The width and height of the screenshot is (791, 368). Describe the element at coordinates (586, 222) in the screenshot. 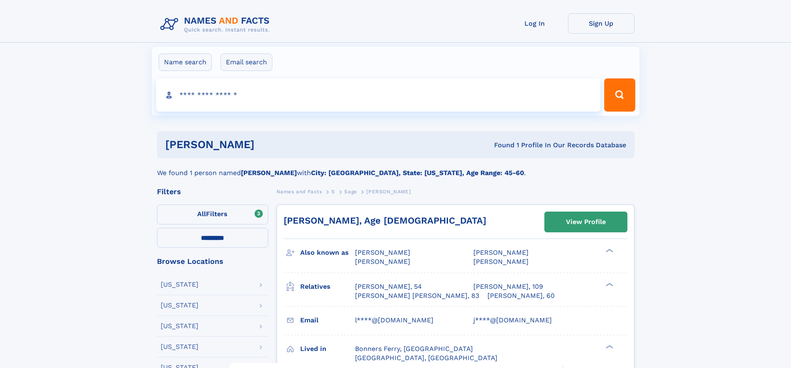

I see `div: View Profile` at that location.